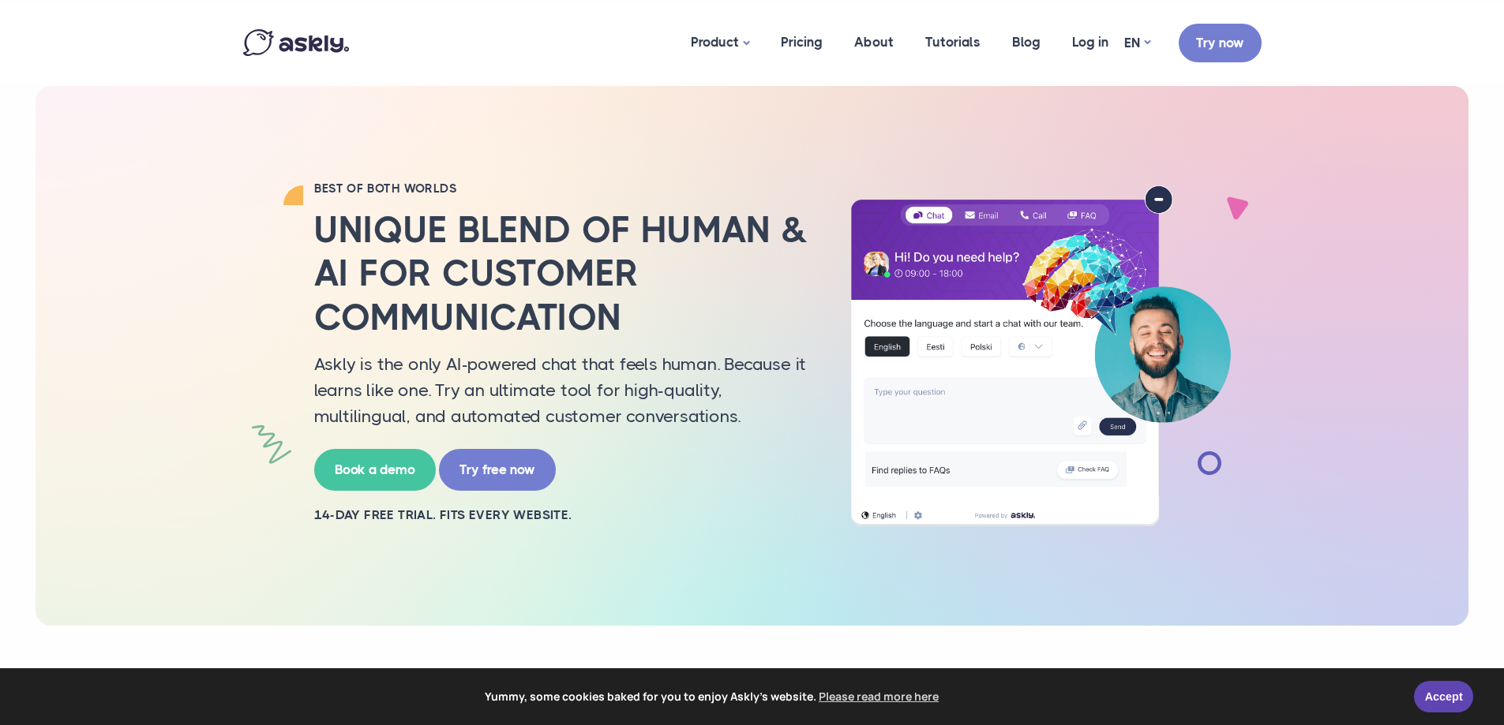  I want to click on a: Log in, so click(1090, 42).